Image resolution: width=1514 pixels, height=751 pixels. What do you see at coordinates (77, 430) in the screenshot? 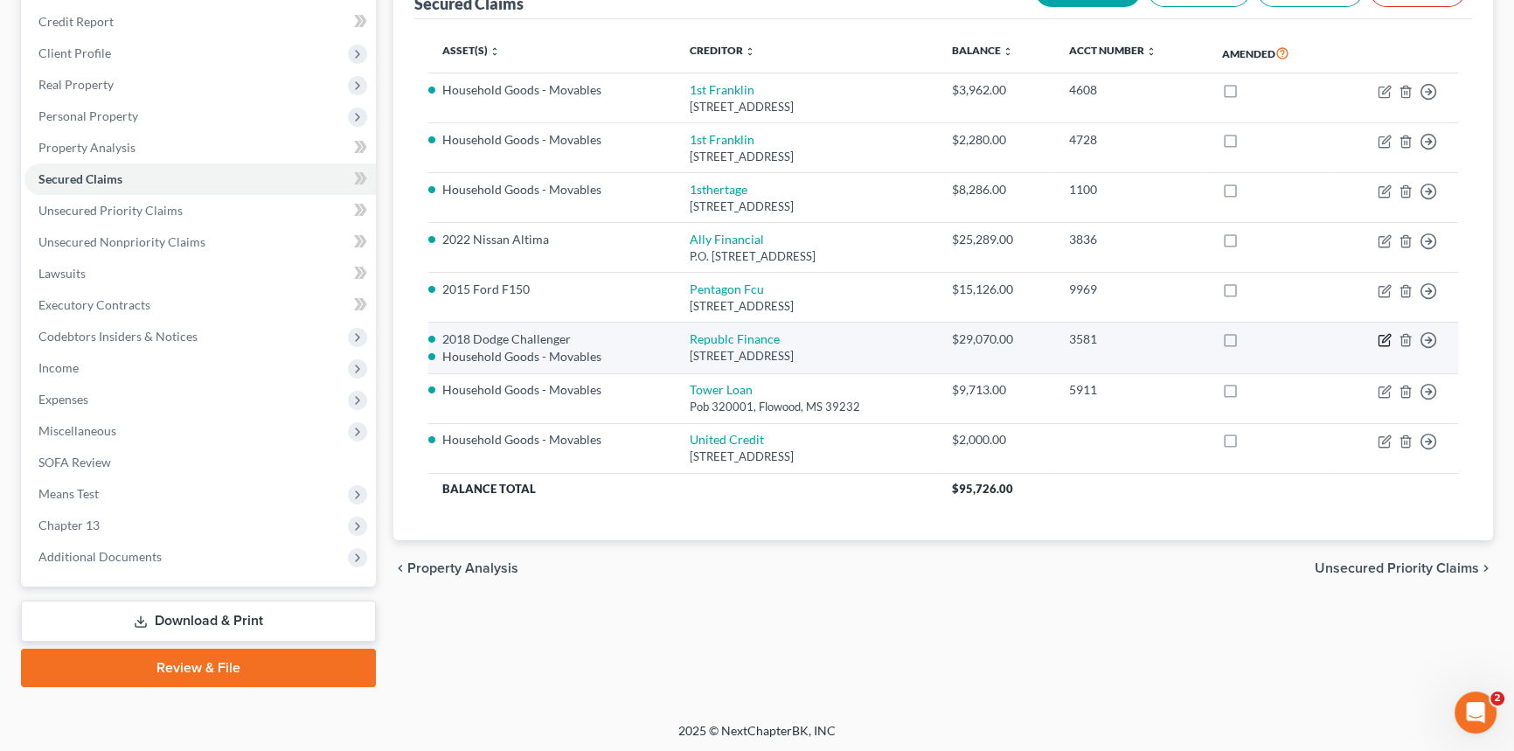
I see `span: Miscellaneous` at bounding box center [77, 430].